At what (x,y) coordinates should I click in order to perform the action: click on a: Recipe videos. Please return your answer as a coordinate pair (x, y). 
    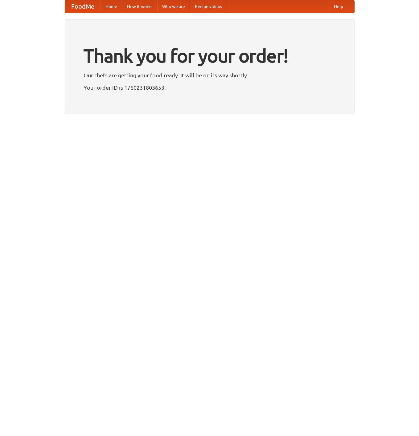
    Looking at the image, I should click on (208, 6).